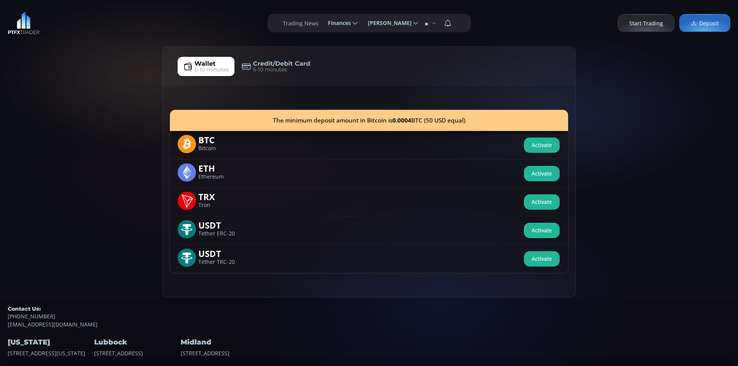 This screenshot has height=366, width=738. Describe the element at coordinates (222, 139) in the screenshot. I see `span: BTC` at that location.